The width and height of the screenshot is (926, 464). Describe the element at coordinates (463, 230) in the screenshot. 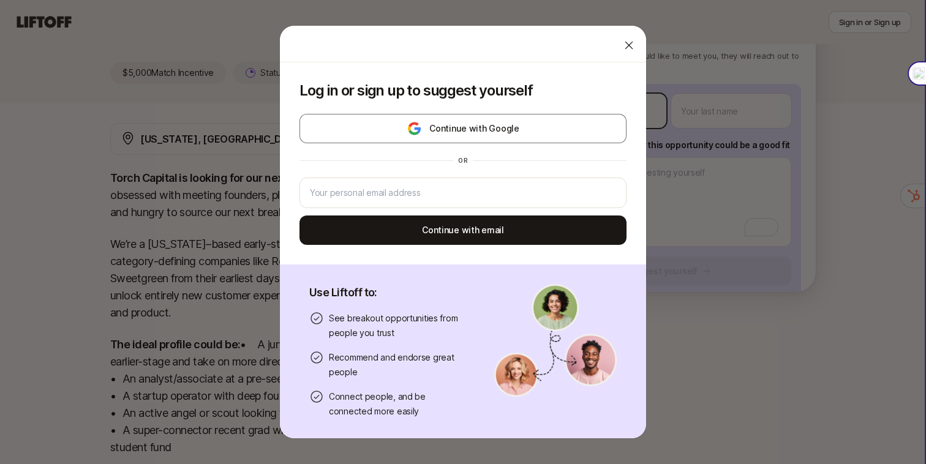

I see `button: Continue with email` at that location.